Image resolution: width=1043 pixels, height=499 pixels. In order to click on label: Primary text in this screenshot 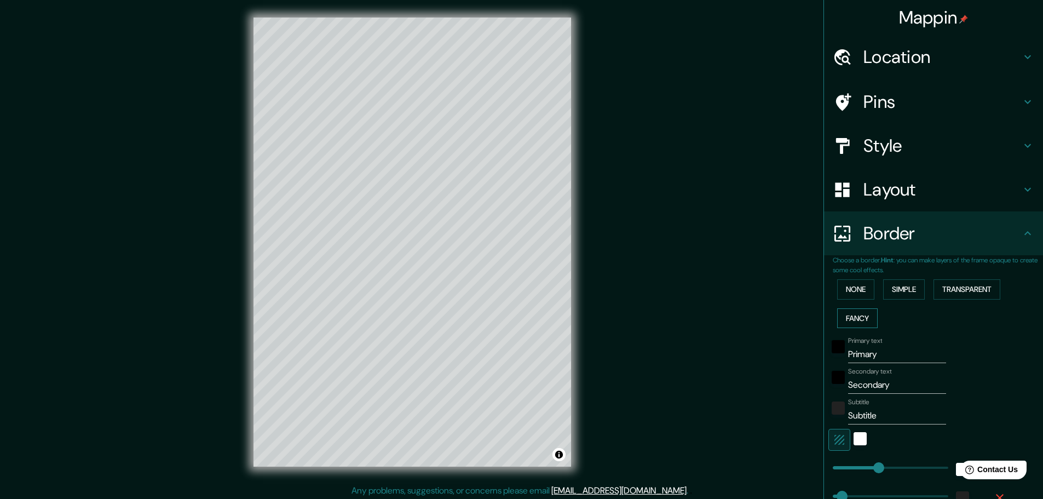, I will do `click(865, 341)`.